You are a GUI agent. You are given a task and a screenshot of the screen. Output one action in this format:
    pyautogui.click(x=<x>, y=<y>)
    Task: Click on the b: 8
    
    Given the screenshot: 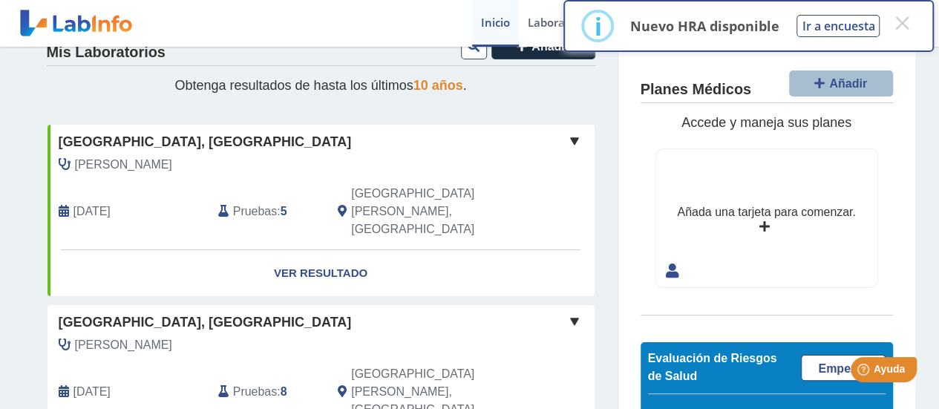 What is the action you would take?
    pyautogui.click(x=283, y=391)
    